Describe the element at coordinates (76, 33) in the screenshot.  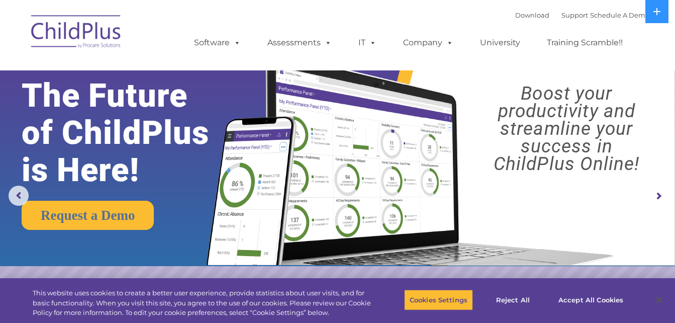
I see `img: ChildPlus by Procare Solutions` at that location.